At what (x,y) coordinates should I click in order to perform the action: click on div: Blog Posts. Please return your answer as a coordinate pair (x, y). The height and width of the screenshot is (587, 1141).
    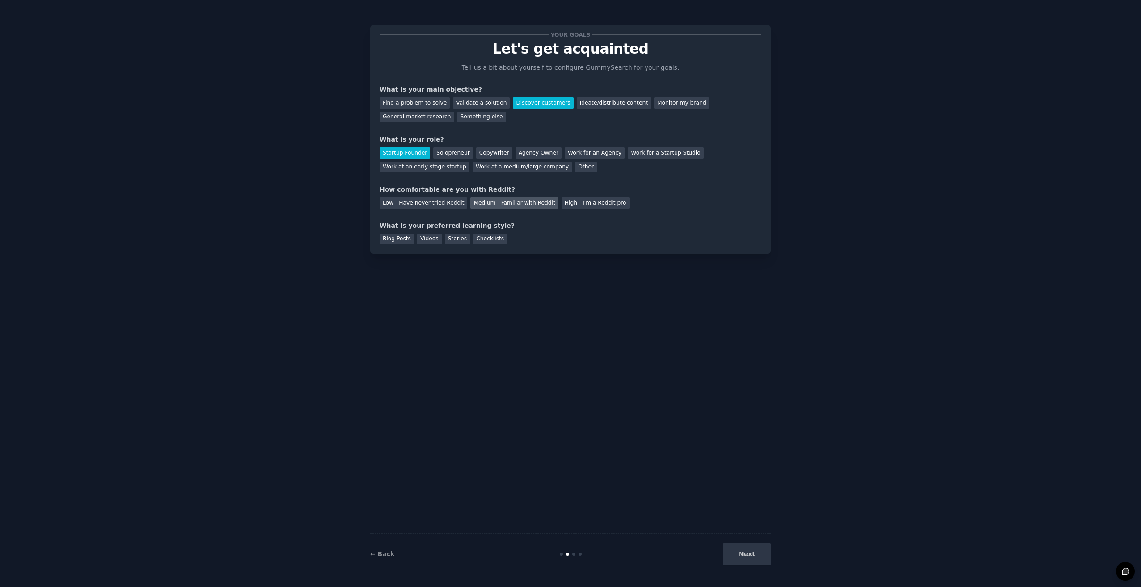
    Looking at the image, I should click on (397, 239).